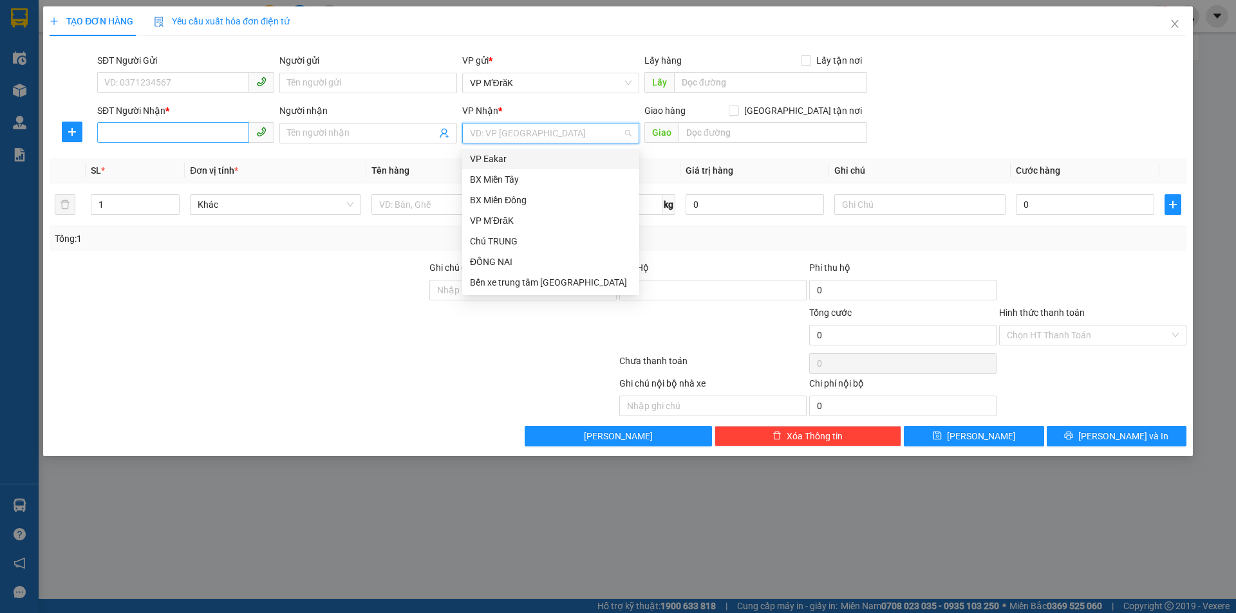 The image size is (1236, 613). What do you see at coordinates (550, 241) in the screenshot?
I see `div: Chú TRUNG` at bounding box center [550, 241].